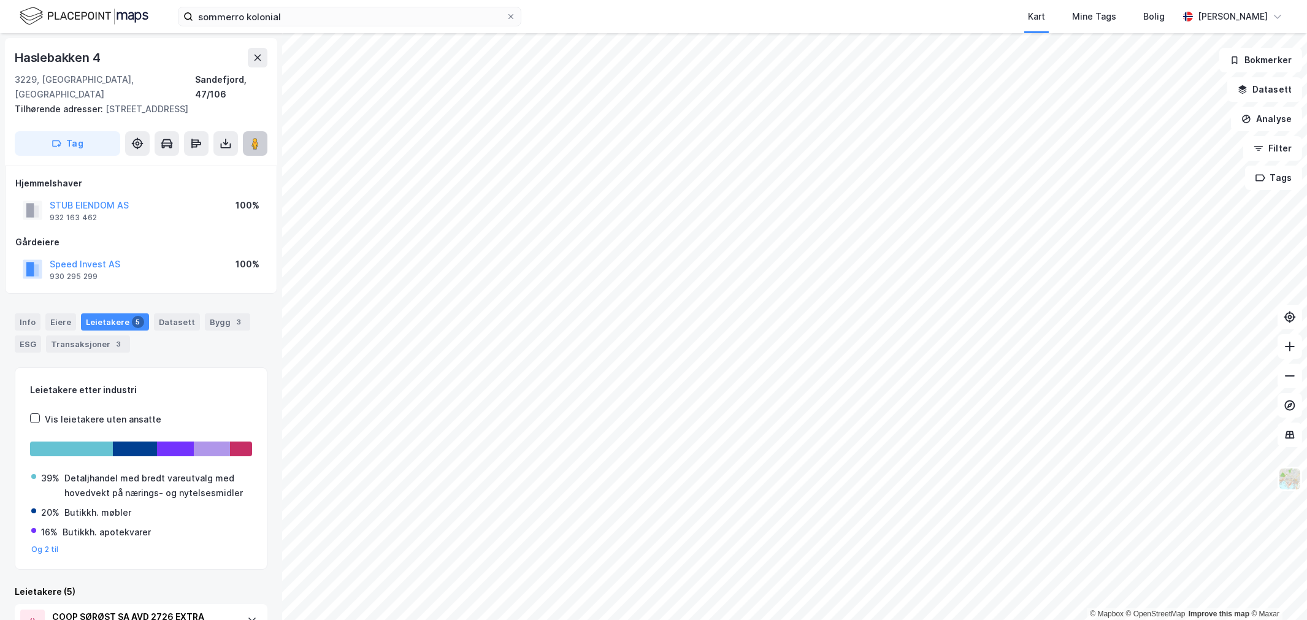  I want to click on button: Tag, so click(67, 144).